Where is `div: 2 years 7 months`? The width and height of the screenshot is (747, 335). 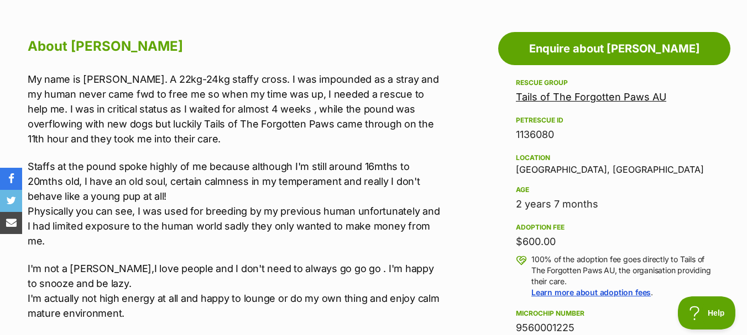 div: 2 years 7 months is located at coordinates (614, 204).